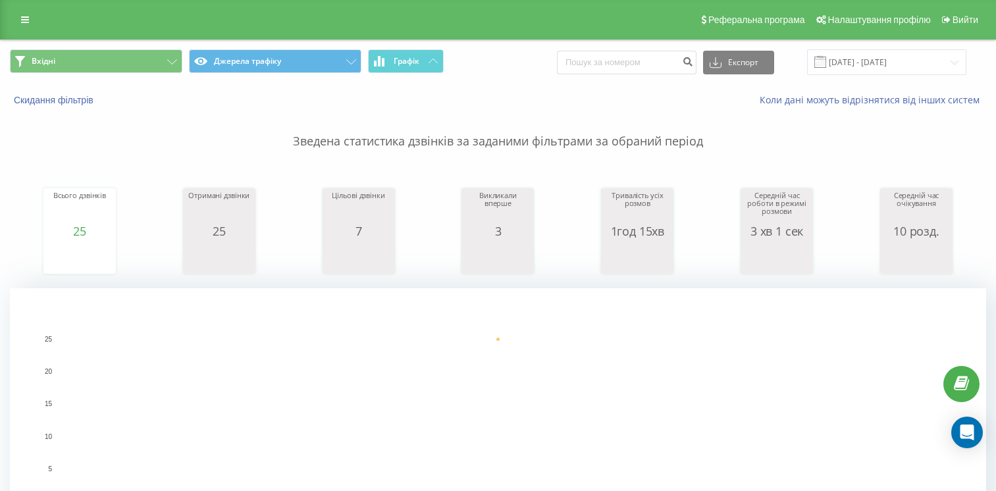  What do you see at coordinates (49, 339) in the screenshot?
I see `text: 25` at bounding box center [49, 339].